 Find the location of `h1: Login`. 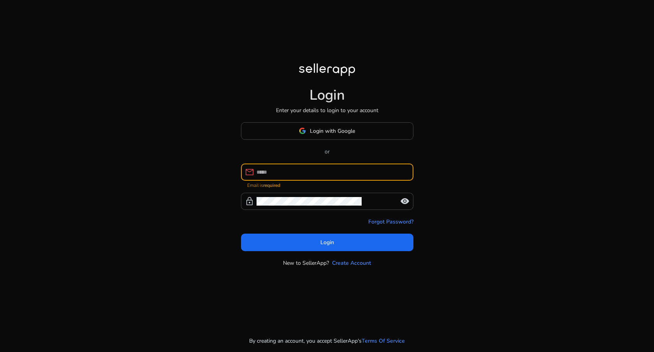

h1: Login is located at coordinates (327, 95).